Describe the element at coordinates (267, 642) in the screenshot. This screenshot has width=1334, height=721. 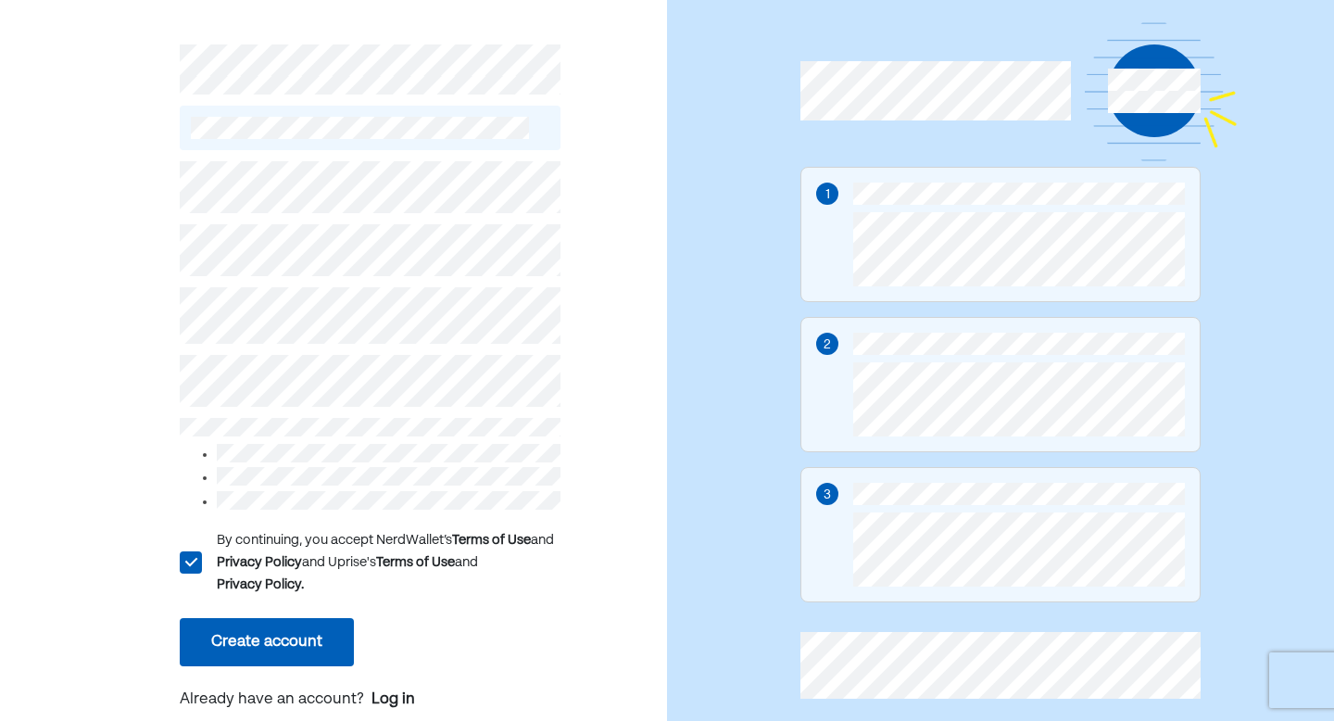
I see `button: Create account` at that location.